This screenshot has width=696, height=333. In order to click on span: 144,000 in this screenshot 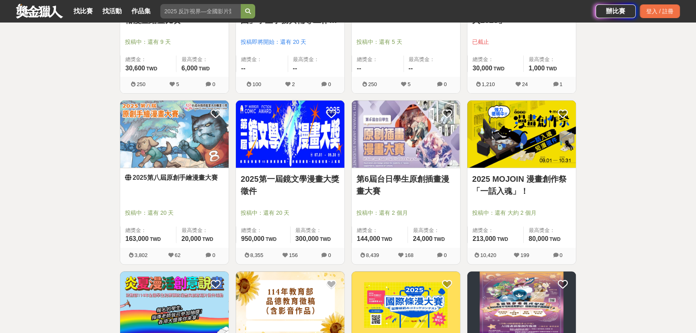, I will do `click(368, 238)`.